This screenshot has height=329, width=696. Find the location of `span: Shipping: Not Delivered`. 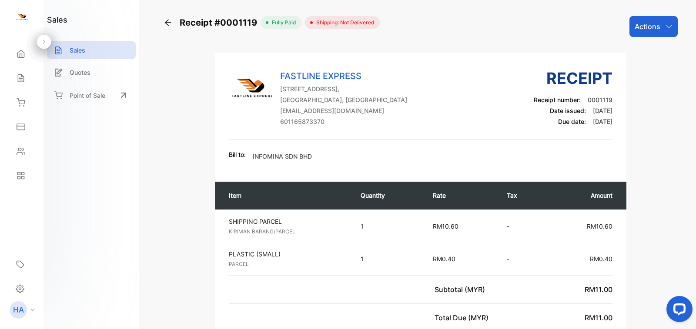

span: Shipping: Not Delivered is located at coordinates (343, 23).